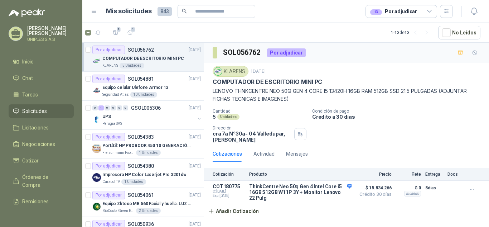 This screenshot has height=227, width=489. Describe the element at coordinates (116, 95) in the screenshot. I see `p: Seguridad Atlas` at that location.